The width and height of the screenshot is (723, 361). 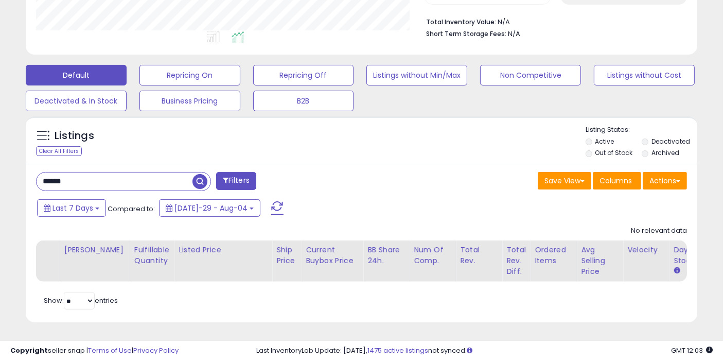 I want to click on span: Columns, so click(x=615, y=181).